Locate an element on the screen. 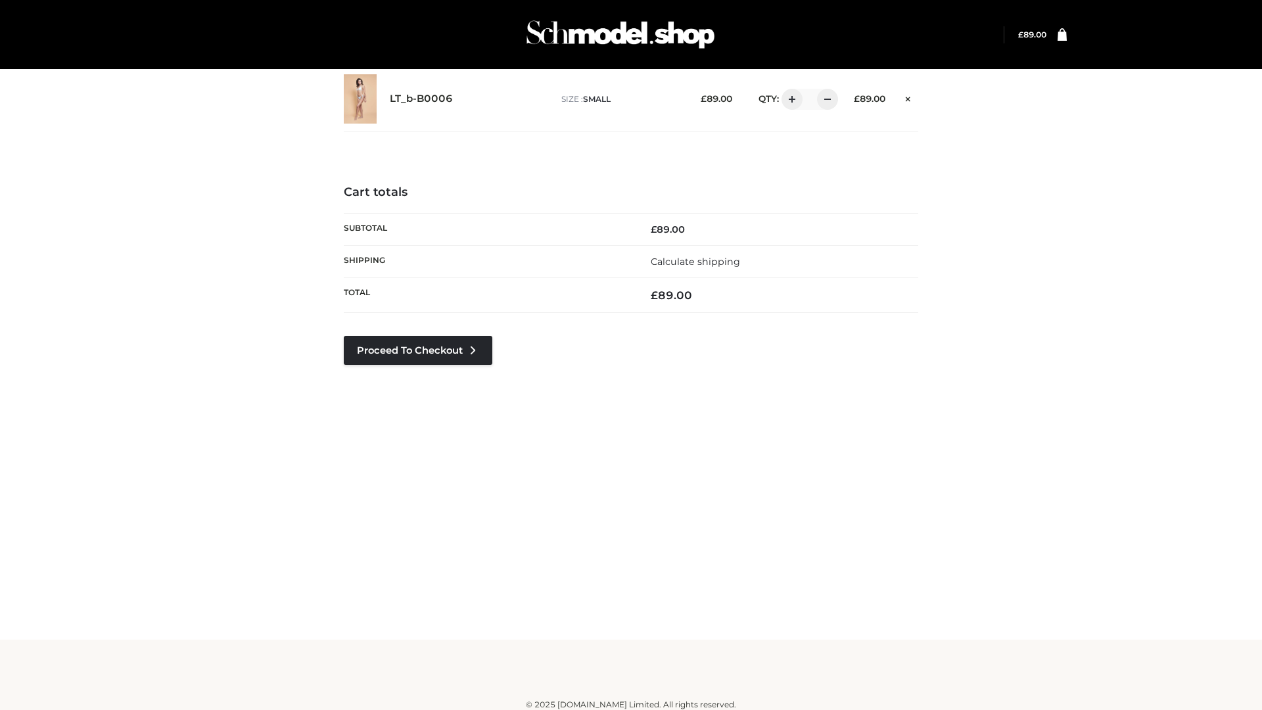 The height and width of the screenshot is (710, 1262). img: Schmodel Admin 964 is located at coordinates (620, 34).